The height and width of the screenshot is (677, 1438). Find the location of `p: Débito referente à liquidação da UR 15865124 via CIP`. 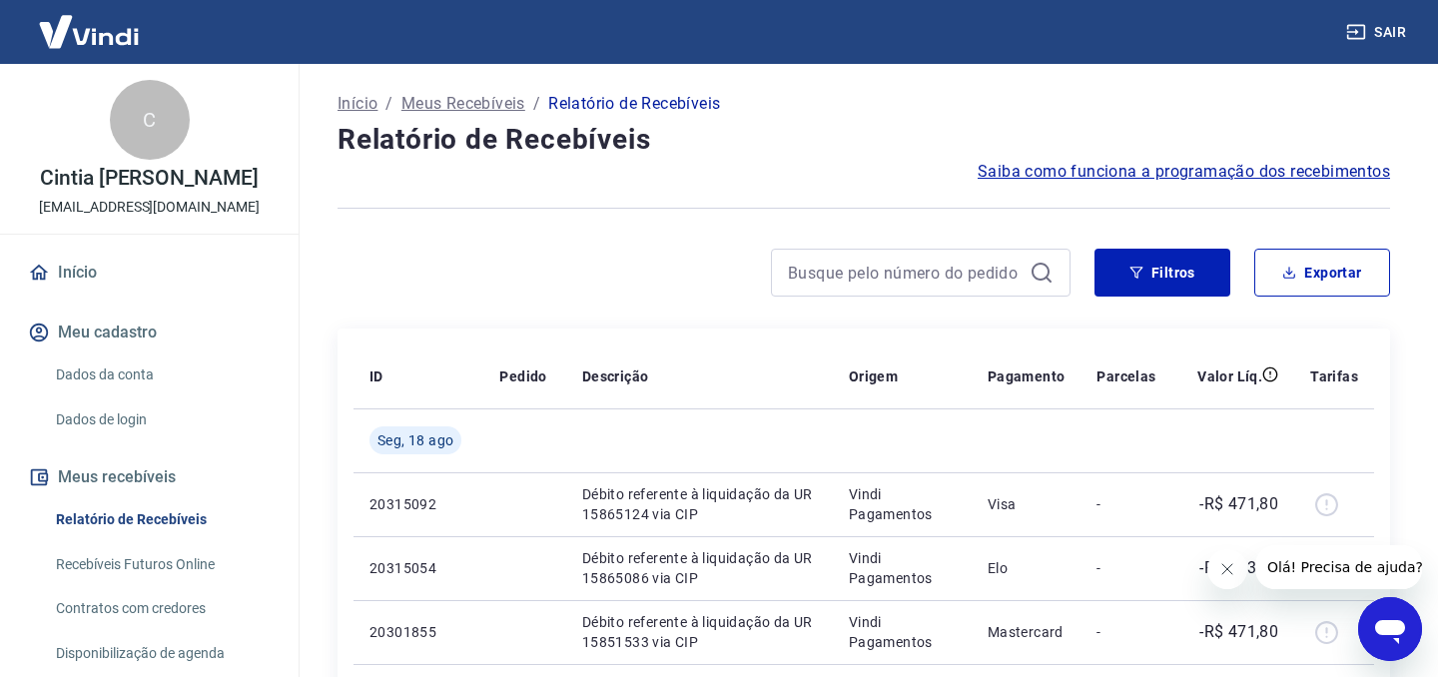

p: Débito referente à liquidação da UR 15865124 via CIP is located at coordinates (699, 504).